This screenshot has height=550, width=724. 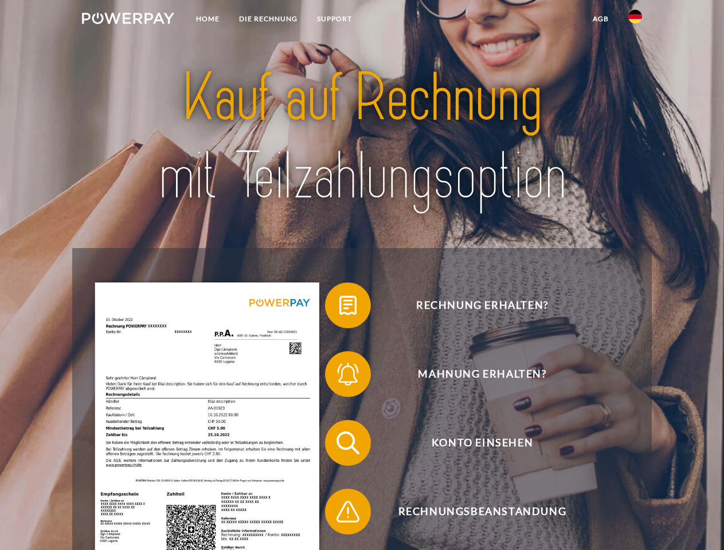 I want to click on span: Rechnungsbeanstandung, so click(x=482, y=512).